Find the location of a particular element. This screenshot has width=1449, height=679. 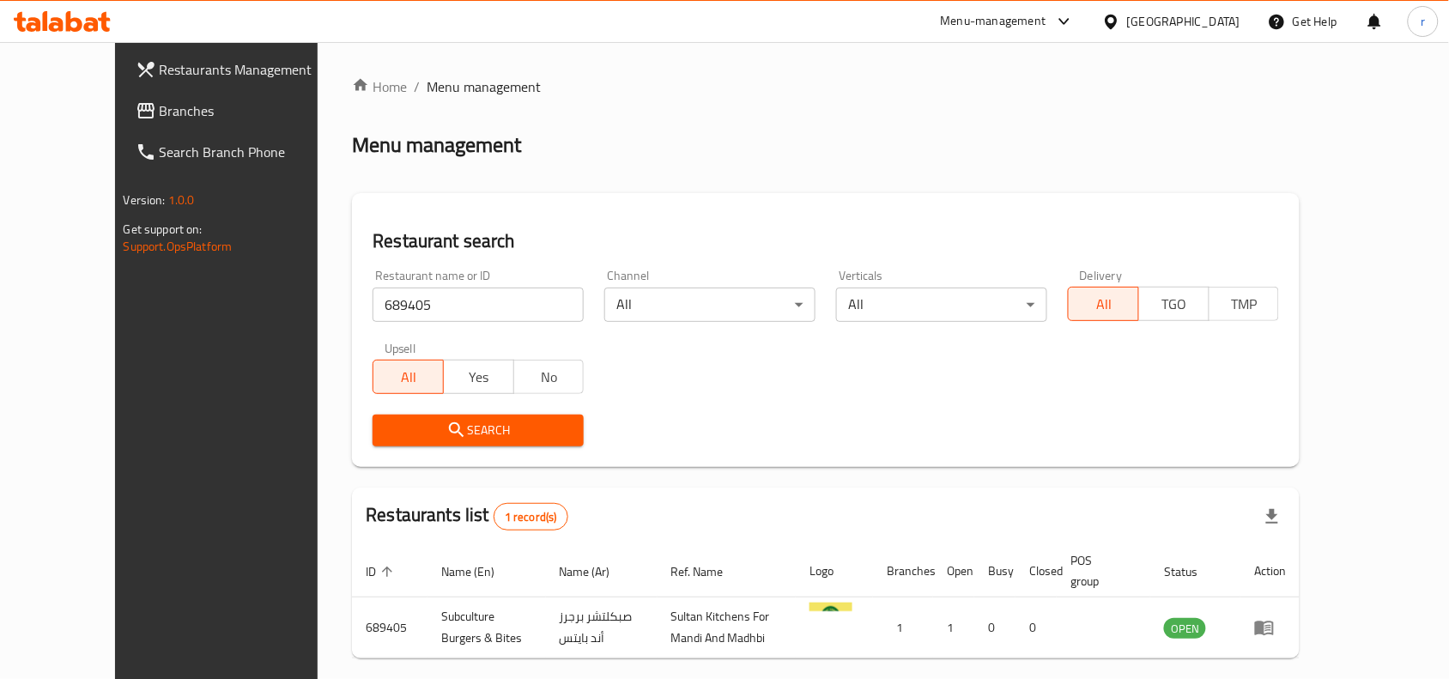

button: No is located at coordinates (548, 377).